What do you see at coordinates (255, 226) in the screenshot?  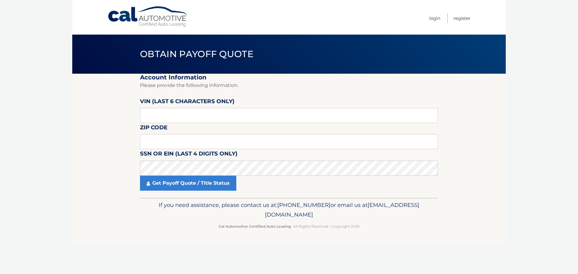 I see `strong: Cal Automotive Certified Auto Leasing` at bounding box center [255, 226].